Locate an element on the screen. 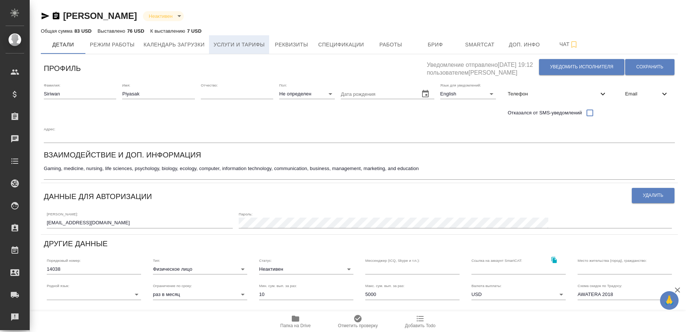  label: Статус: is located at coordinates (266, 260).